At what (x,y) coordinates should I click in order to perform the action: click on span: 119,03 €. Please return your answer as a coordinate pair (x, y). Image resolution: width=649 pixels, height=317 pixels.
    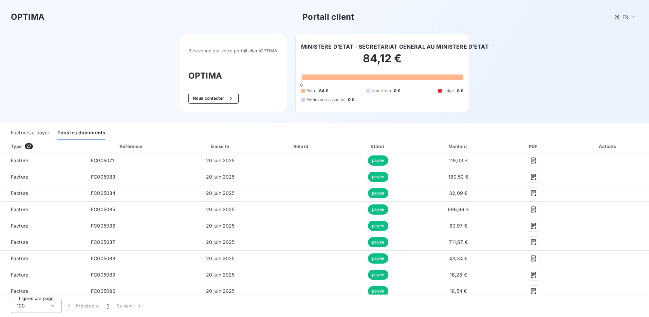
    Looking at the image, I should click on (459, 160).